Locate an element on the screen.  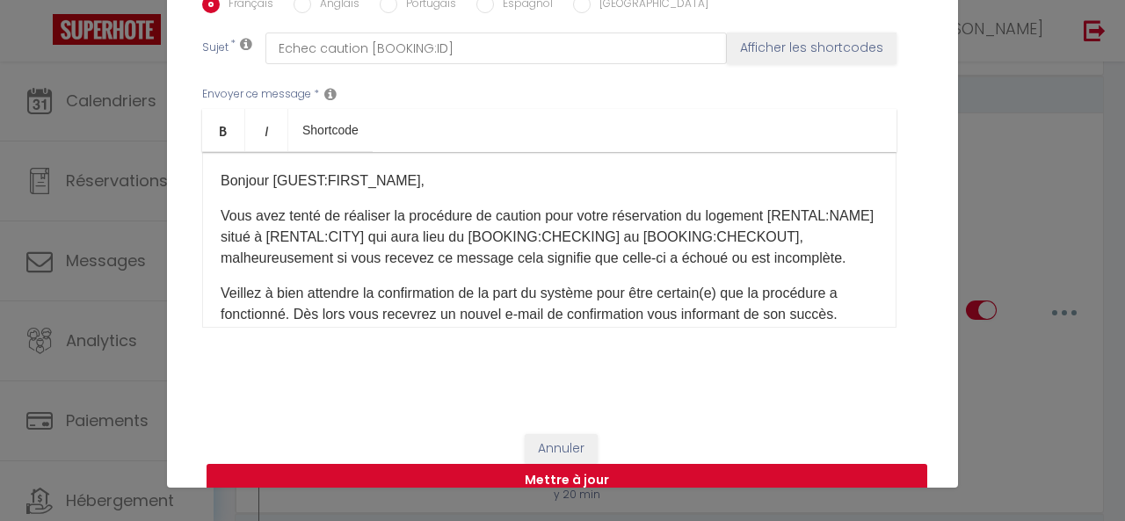
label: Envoyer ce message is located at coordinates (257, 94).